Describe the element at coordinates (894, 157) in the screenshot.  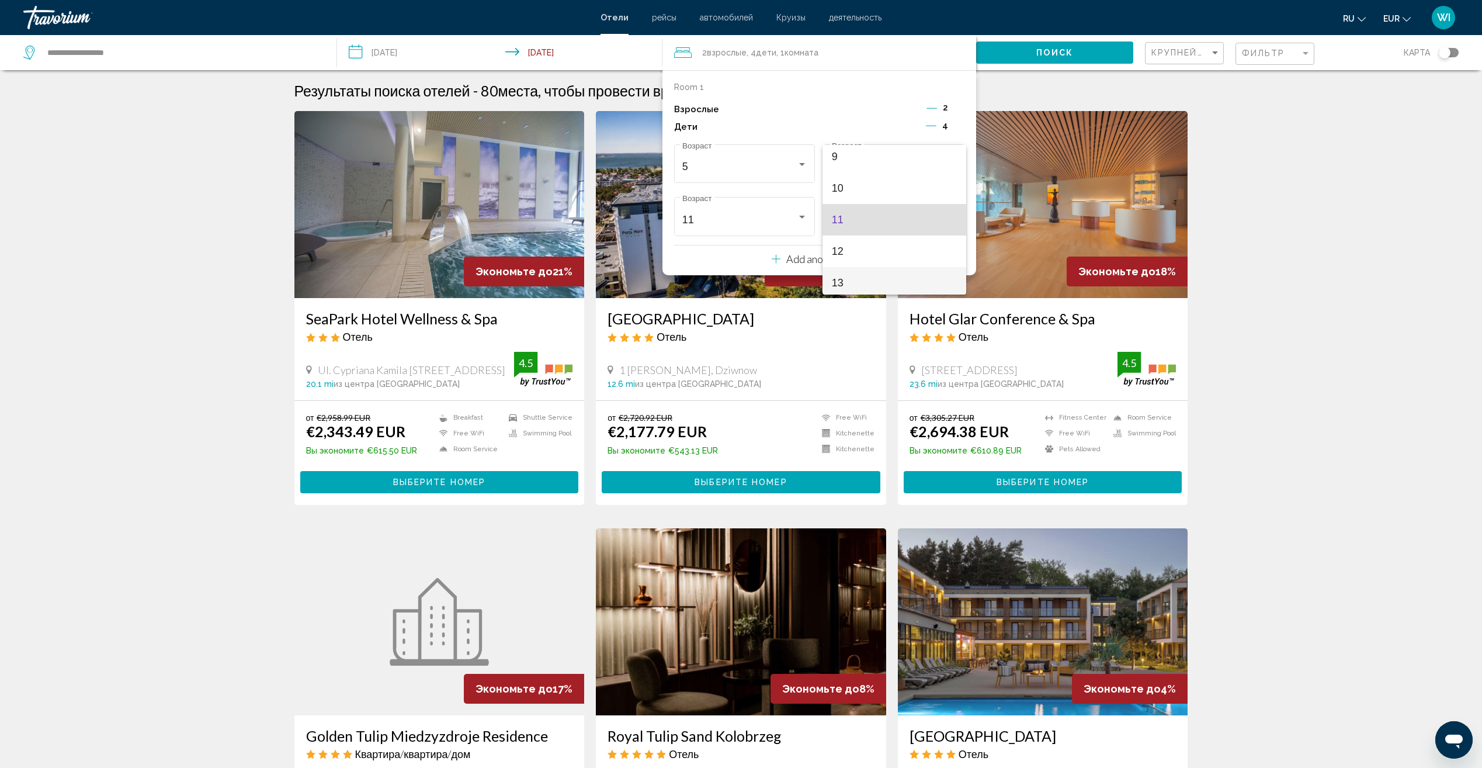
I see `mat-option: 9 years old` at that location.